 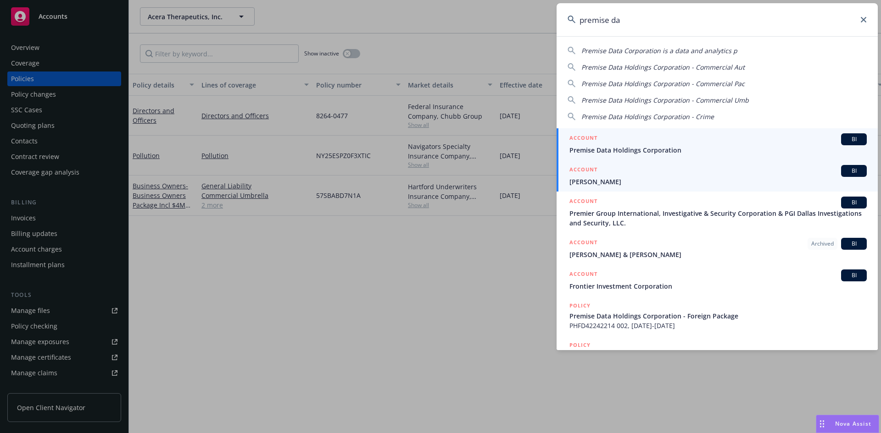 I want to click on span: Premise Data Holdings Corporation - Crime, so click(x=647, y=117).